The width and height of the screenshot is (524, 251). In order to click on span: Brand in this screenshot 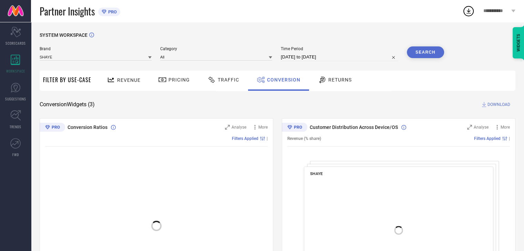, I will do `click(95, 49)`.